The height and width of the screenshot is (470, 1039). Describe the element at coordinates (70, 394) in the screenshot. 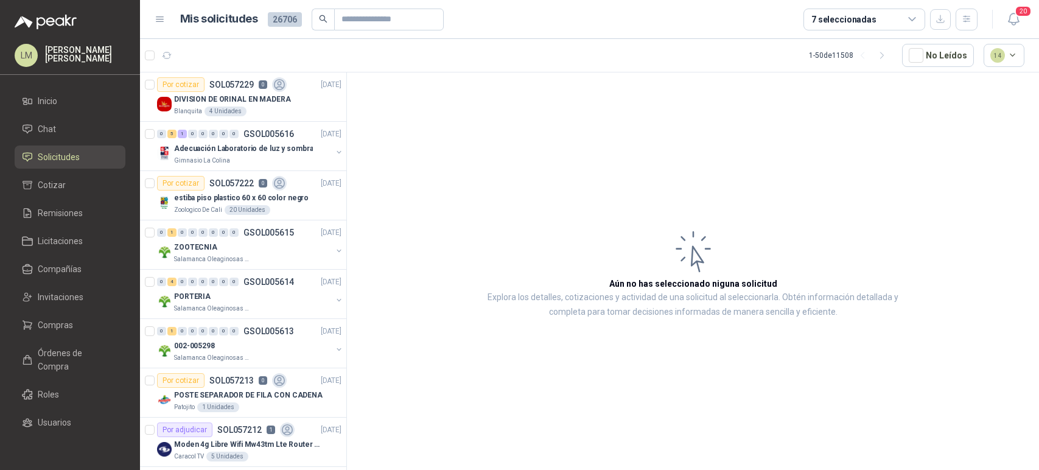

I see `a: Roles` at that location.